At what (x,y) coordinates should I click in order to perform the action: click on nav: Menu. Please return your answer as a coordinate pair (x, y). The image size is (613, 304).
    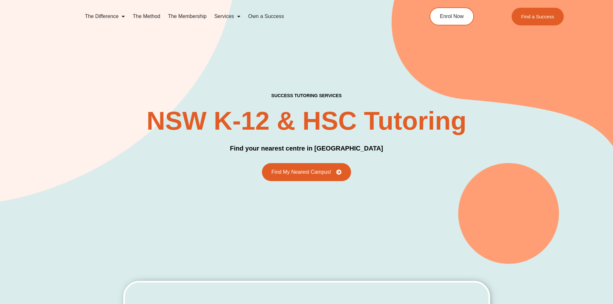
    Looking at the image, I should click on (241, 16).